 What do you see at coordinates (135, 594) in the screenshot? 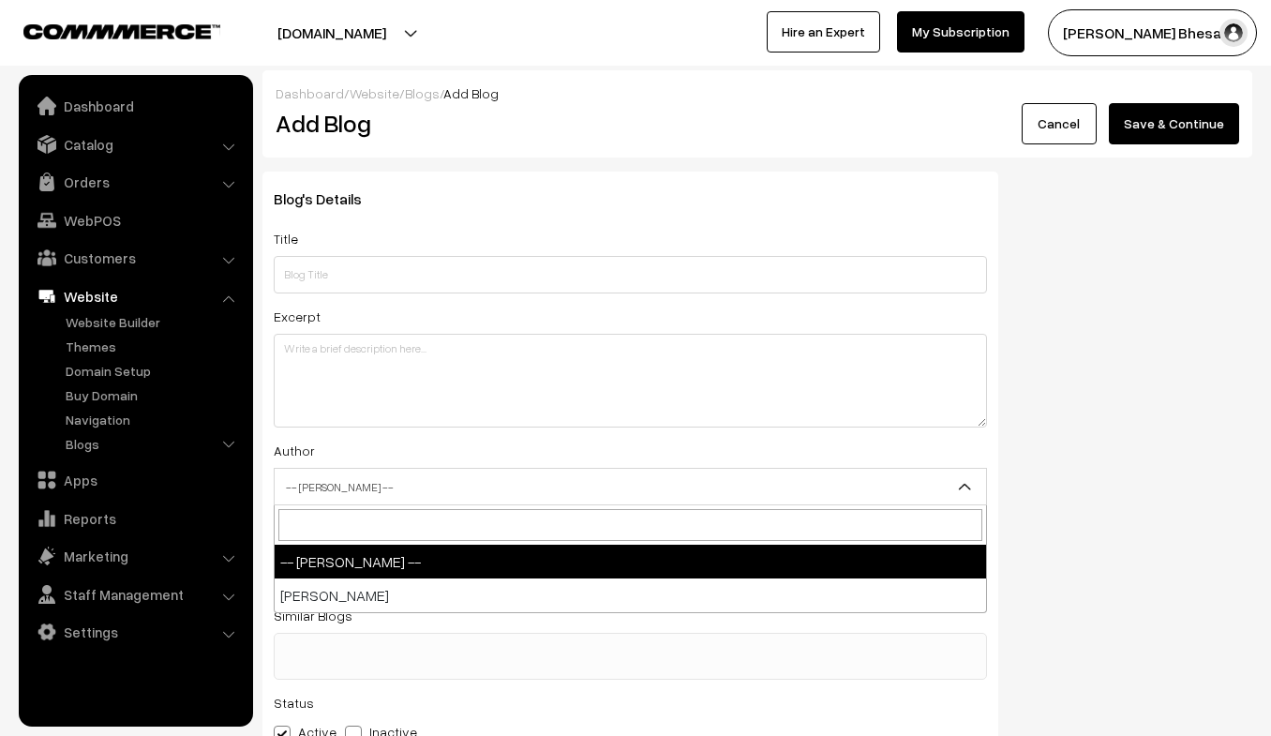
I see `a: Staff Management` at bounding box center [135, 594].